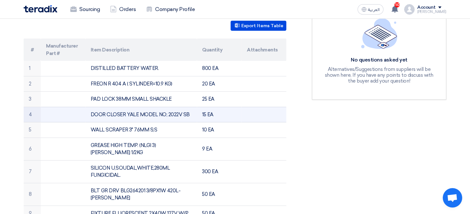 This screenshot has height=214, width=470. I want to click on td: 15 EA, so click(219, 115).